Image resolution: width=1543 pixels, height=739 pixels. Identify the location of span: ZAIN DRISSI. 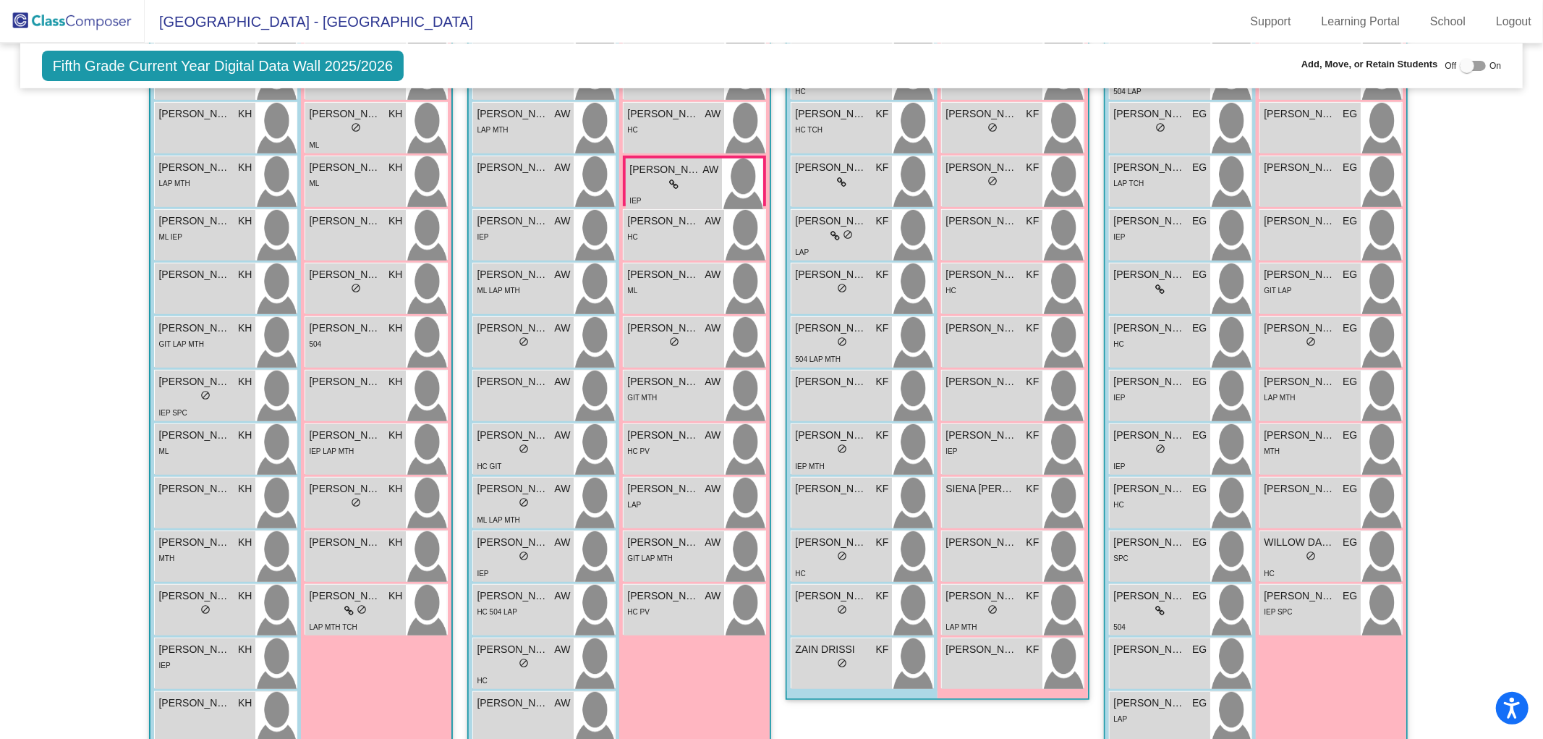
(831, 649).